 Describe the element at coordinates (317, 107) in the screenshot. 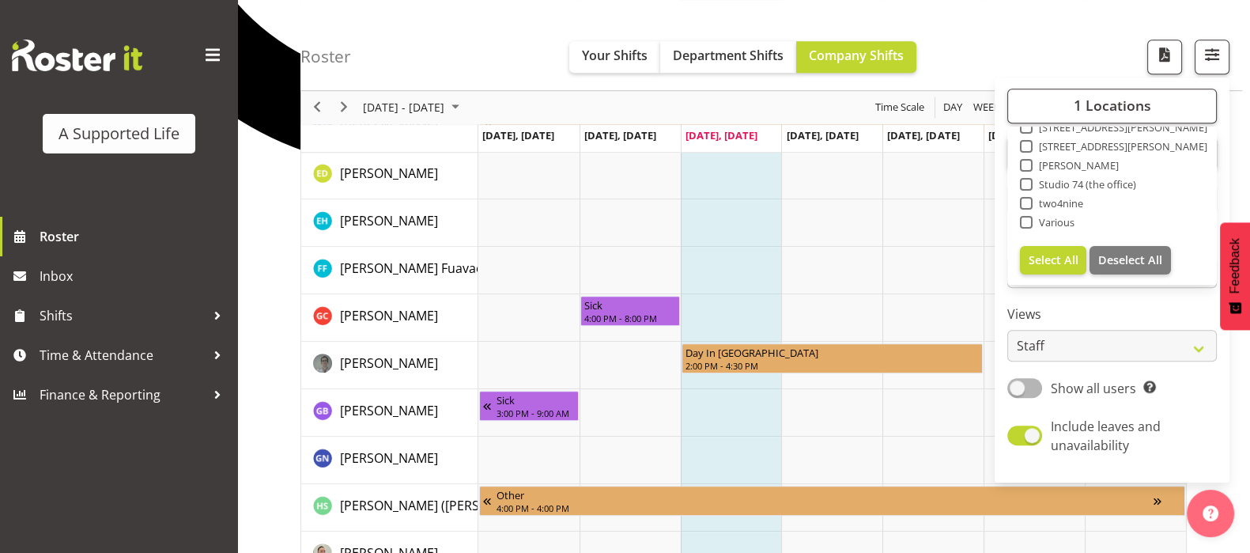

I see `div: previous period` at that location.